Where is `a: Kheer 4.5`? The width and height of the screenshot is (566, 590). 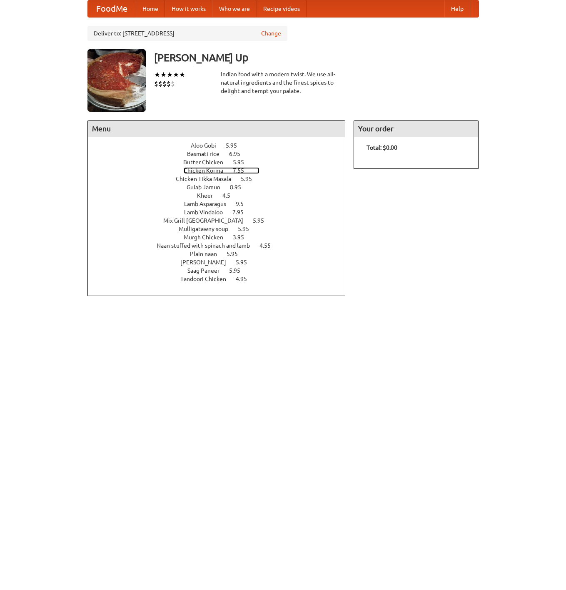
a: Kheer 4.5 is located at coordinates (221, 195).